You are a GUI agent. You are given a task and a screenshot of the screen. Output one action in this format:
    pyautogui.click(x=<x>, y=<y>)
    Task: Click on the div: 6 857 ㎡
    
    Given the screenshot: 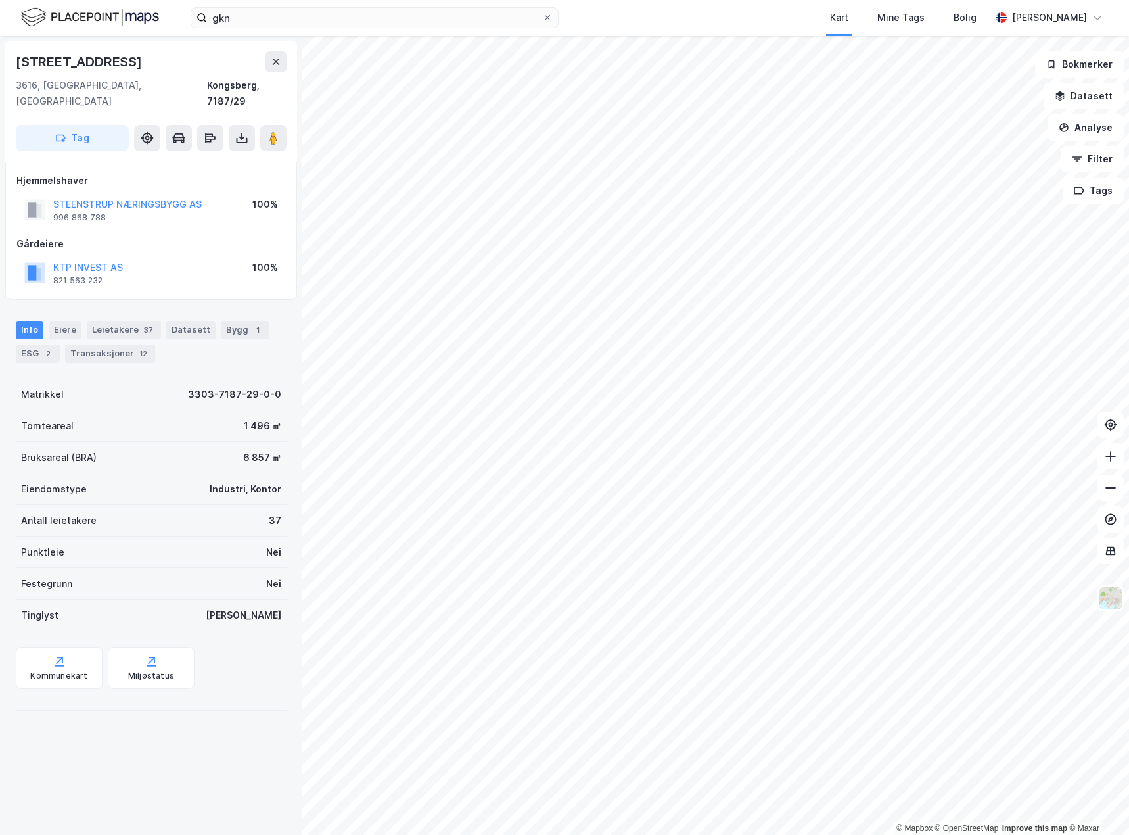 What is the action you would take?
    pyautogui.click(x=262, y=457)
    